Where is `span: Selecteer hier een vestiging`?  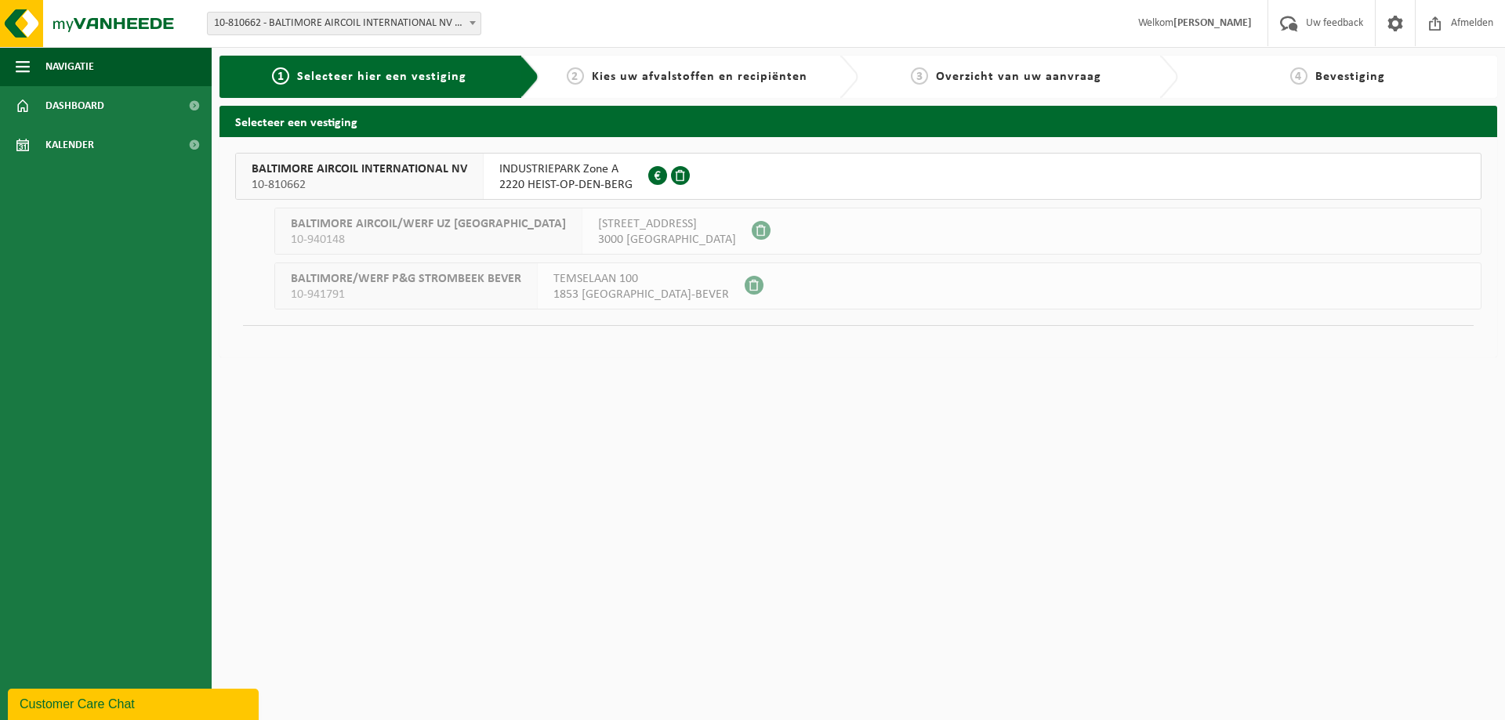
span: Selecteer hier een vestiging is located at coordinates (382, 77).